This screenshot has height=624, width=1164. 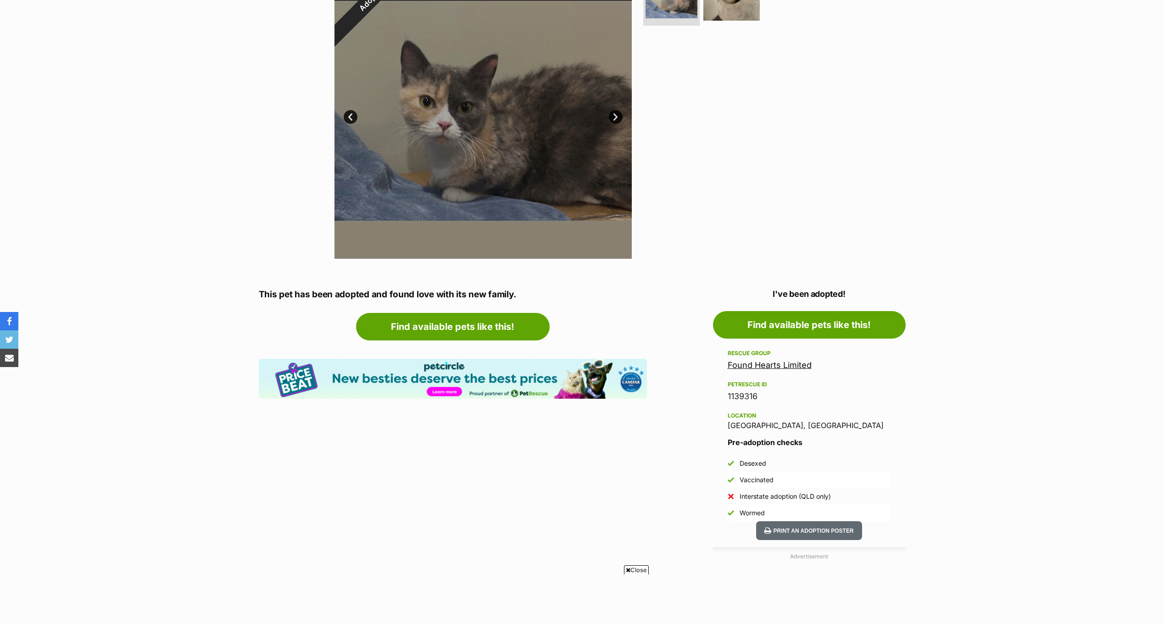 What do you see at coordinates (810, 294) in the screenshot?
I see `p: I've been adopted!` at bounding box center [810, 294].